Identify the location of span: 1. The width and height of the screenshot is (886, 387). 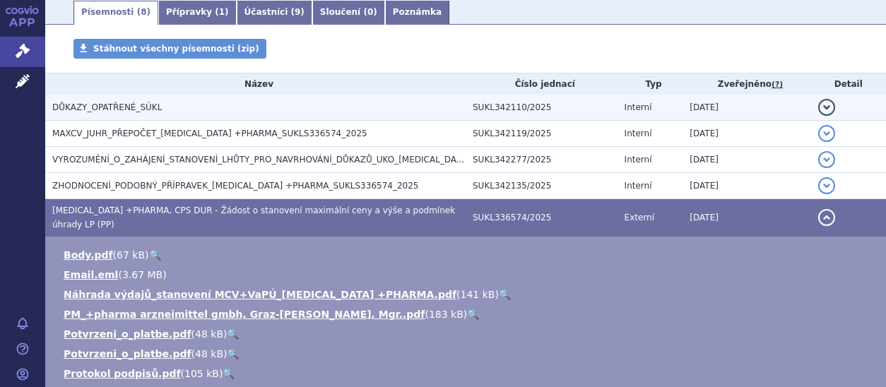
(222, 12).